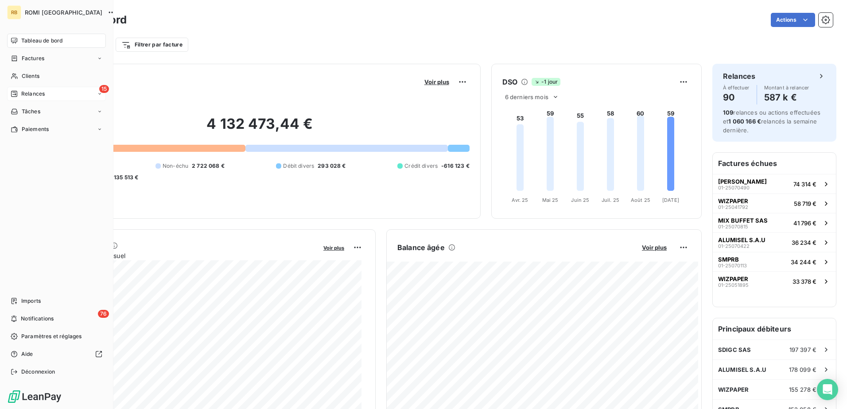 This screenshot has width=847, height=409. Describe the element at coordinates (31, 112) in the screenshot. I see `span: Tâches` at that location.